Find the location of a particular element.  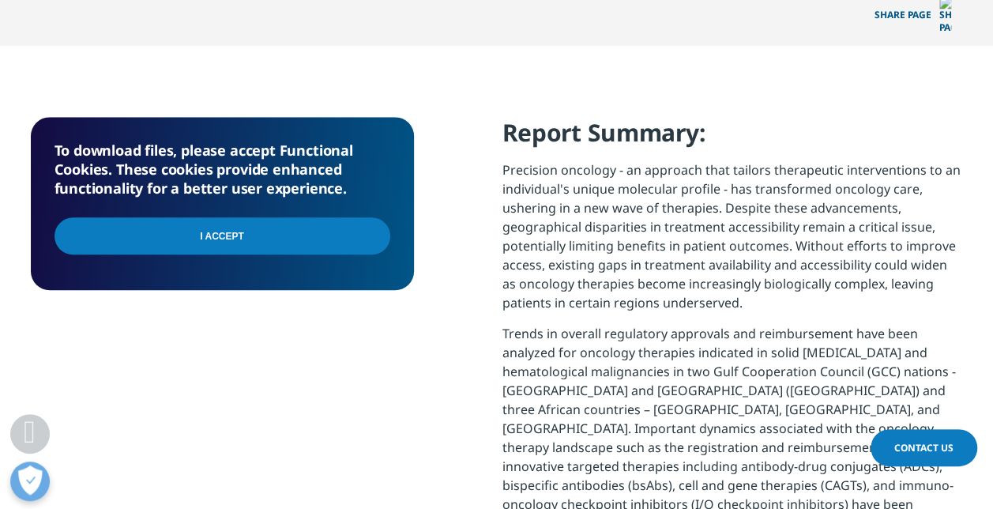

button: Open Preferences is located at coordinates (30, 481).